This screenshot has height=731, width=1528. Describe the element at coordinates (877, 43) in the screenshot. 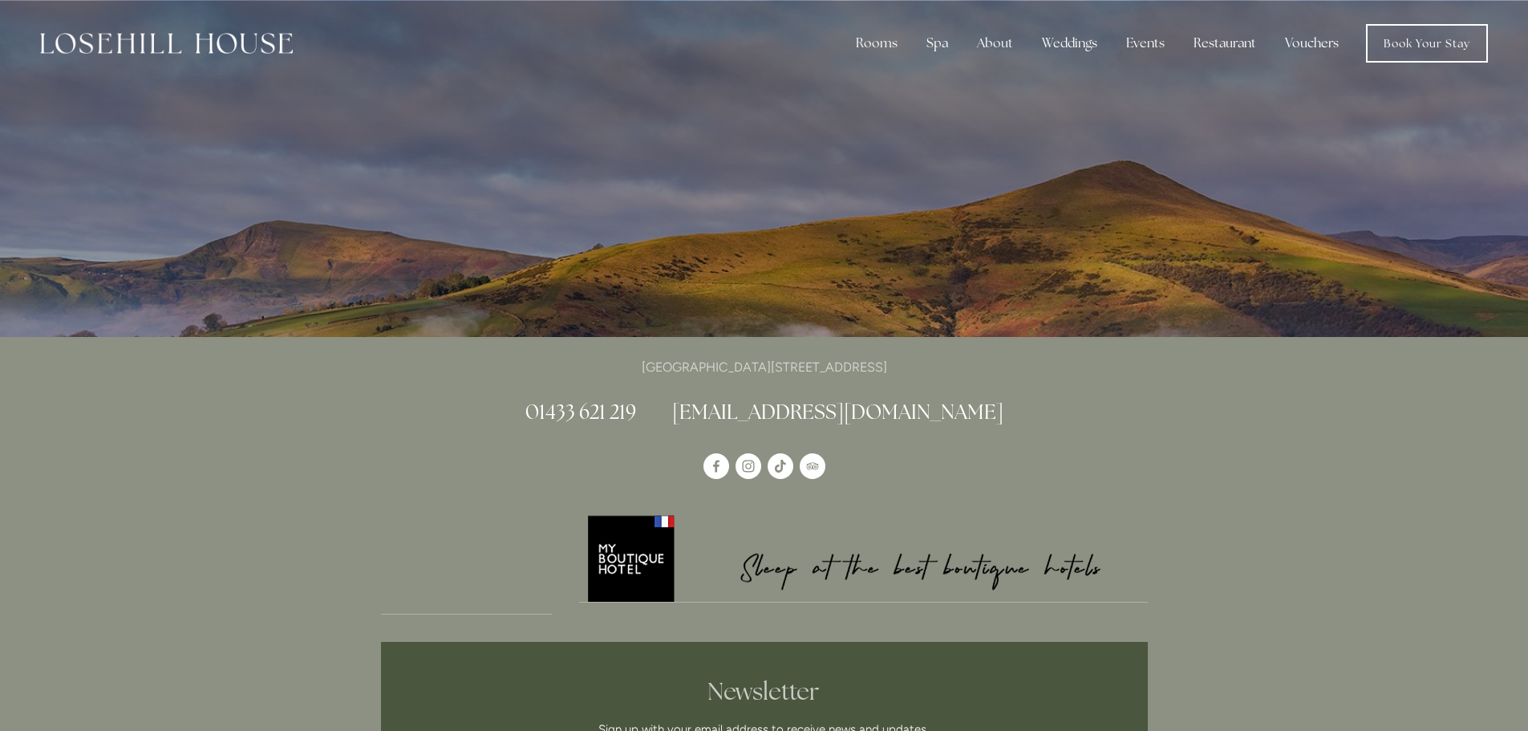

I see `div: Rooms` at that location.